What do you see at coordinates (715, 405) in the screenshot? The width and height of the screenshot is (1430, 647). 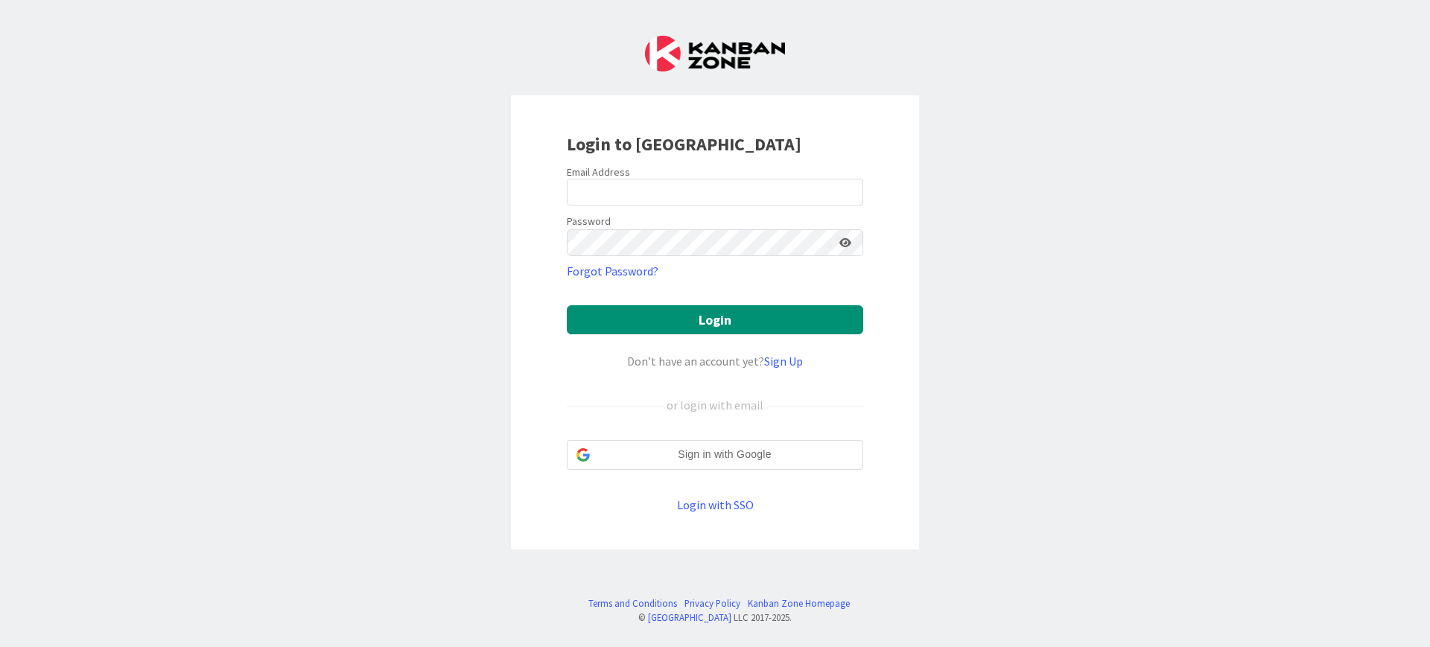 I see `div: or login with email` at bounding box center [715, 405].